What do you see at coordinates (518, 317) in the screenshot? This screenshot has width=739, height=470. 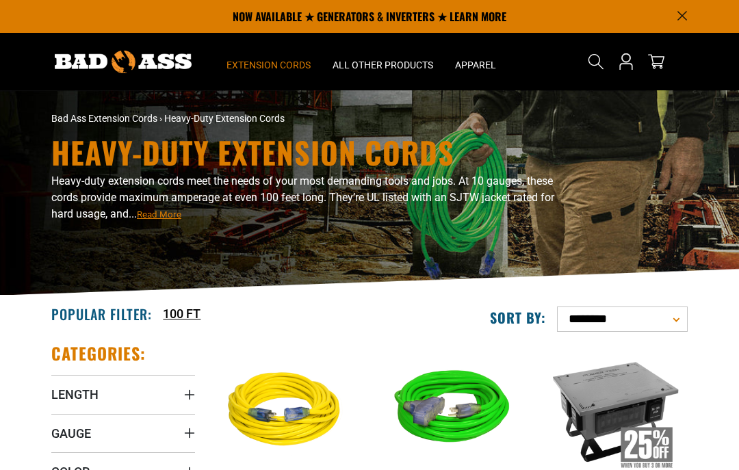 I see `label: Sort by:` at bounding box center [518, 317].